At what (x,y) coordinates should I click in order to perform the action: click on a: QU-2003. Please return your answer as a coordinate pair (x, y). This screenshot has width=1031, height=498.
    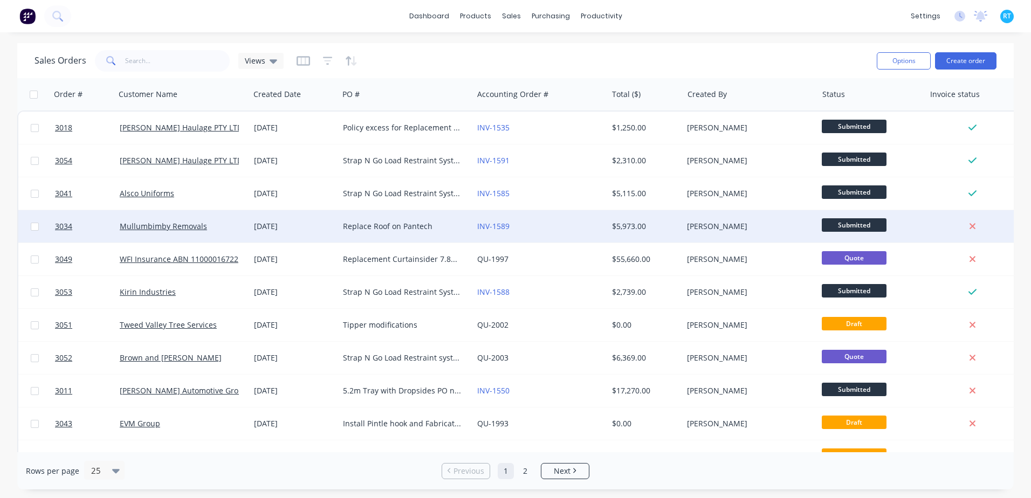
    Looking at the image, I should click on (493, 357).